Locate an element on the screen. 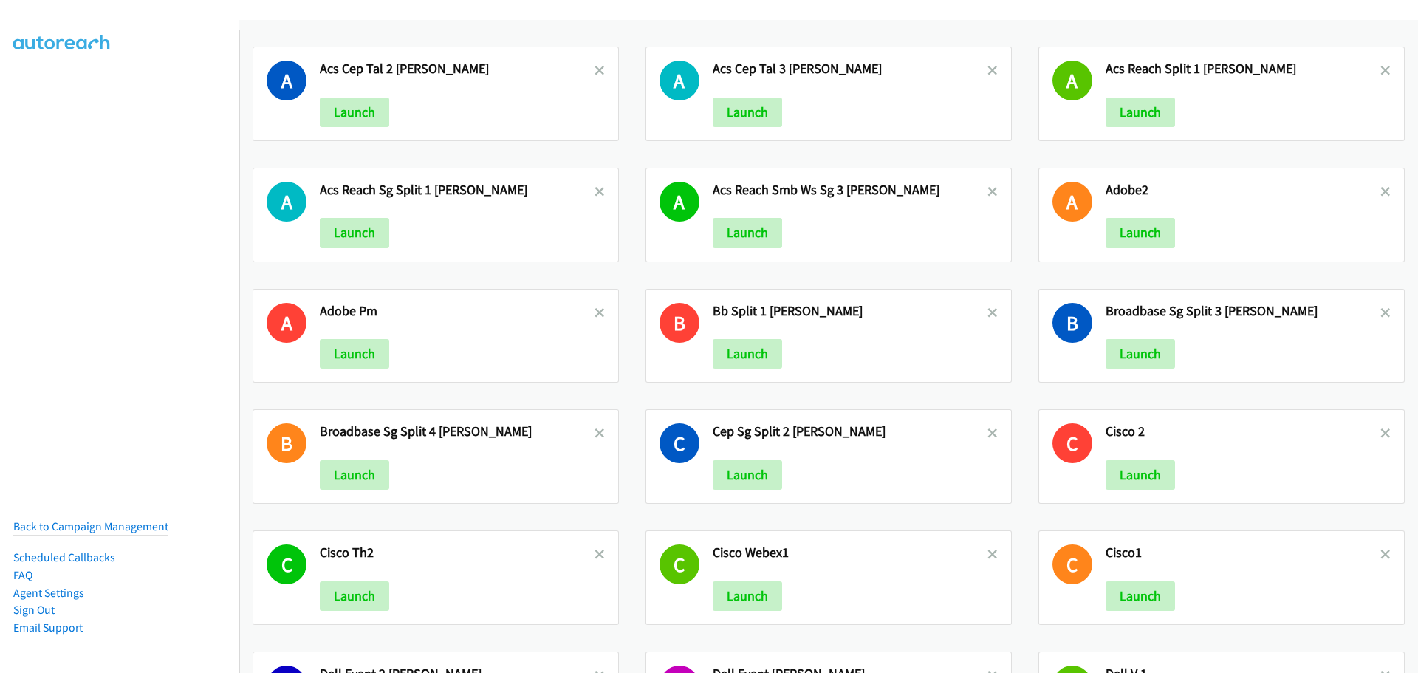 This screenshot has width=1418, height=673. a: Back to Campaign Management is located at coordinates (91, 526).